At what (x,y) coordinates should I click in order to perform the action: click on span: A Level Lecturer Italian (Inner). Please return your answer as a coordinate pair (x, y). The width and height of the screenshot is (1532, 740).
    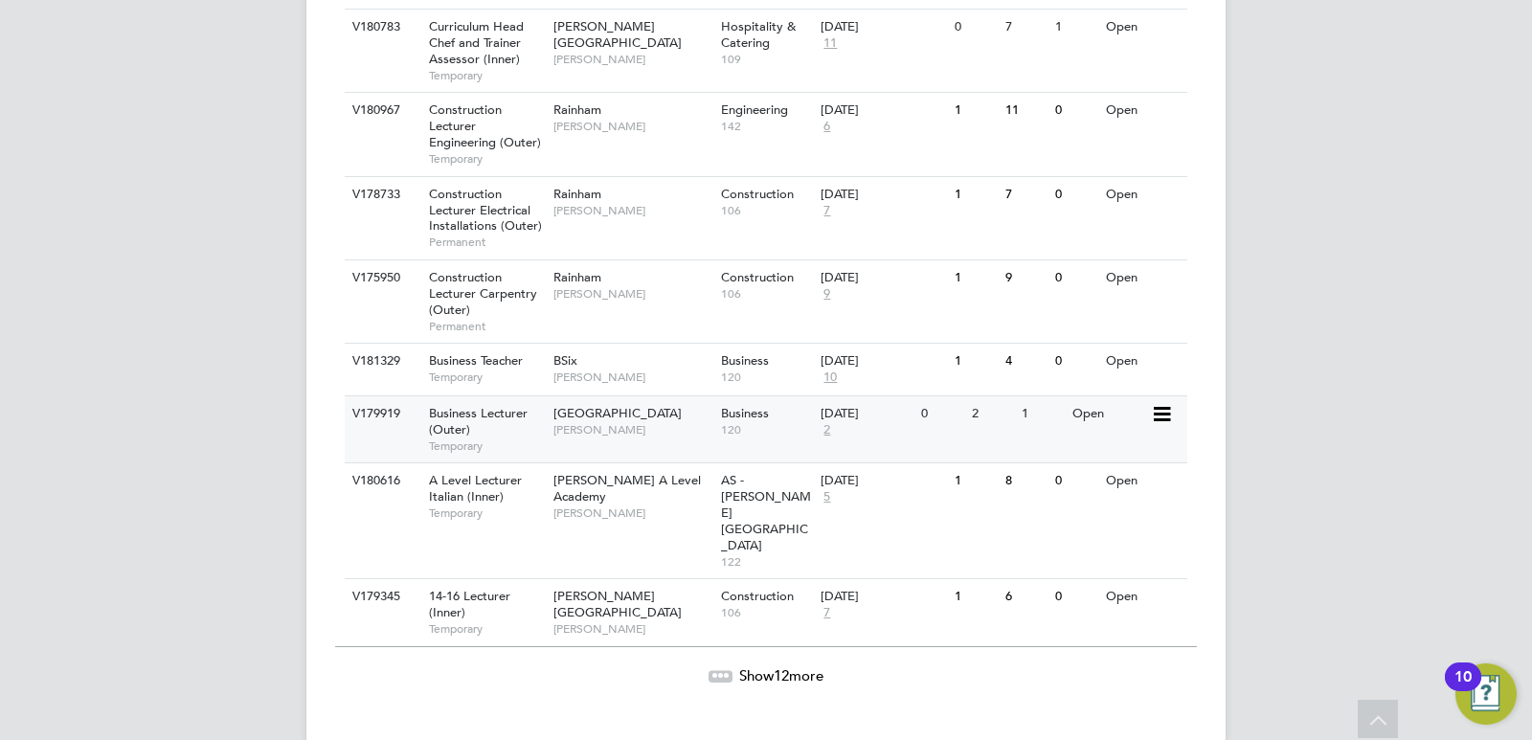
    Looking at the image, I should click on (475, 488).